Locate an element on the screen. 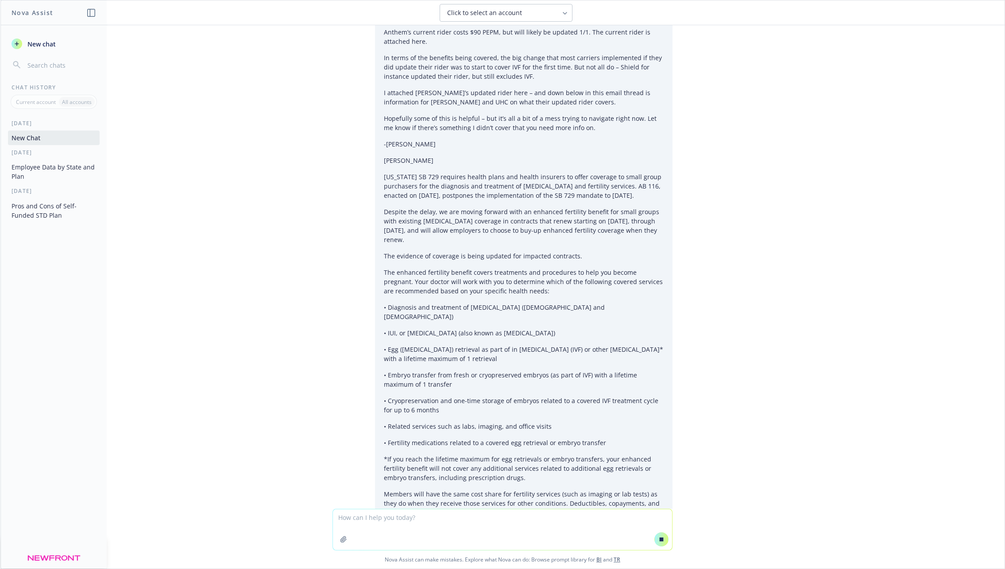  p: Members will have the same cost share for fertility services (such as imaging or lab tests) as th... is located at coordinates (524, 508).